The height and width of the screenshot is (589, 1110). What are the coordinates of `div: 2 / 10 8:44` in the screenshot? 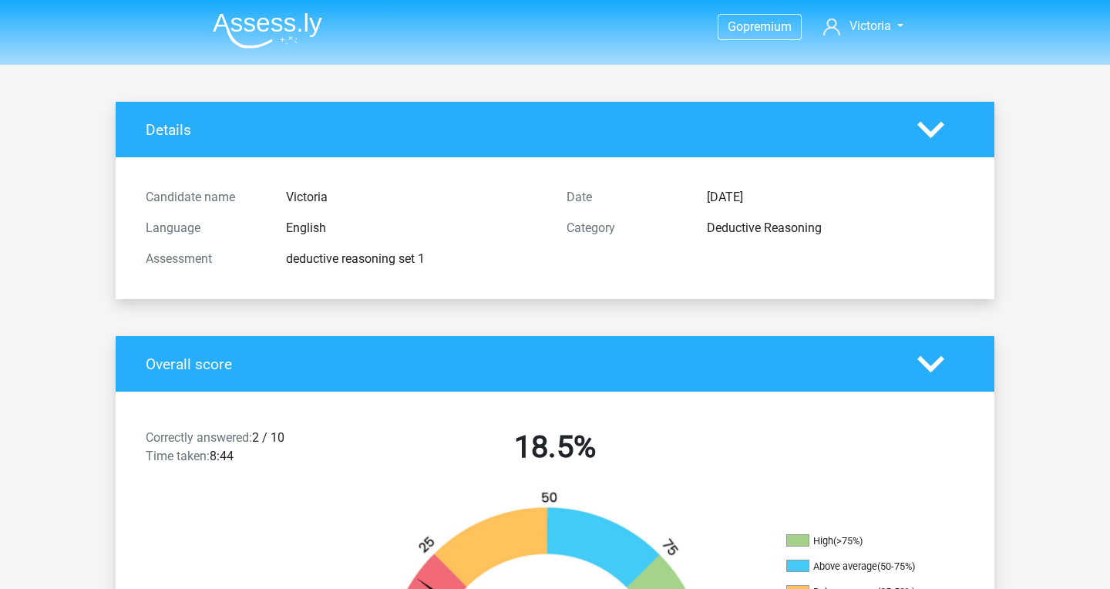 It's located at (239, 450).